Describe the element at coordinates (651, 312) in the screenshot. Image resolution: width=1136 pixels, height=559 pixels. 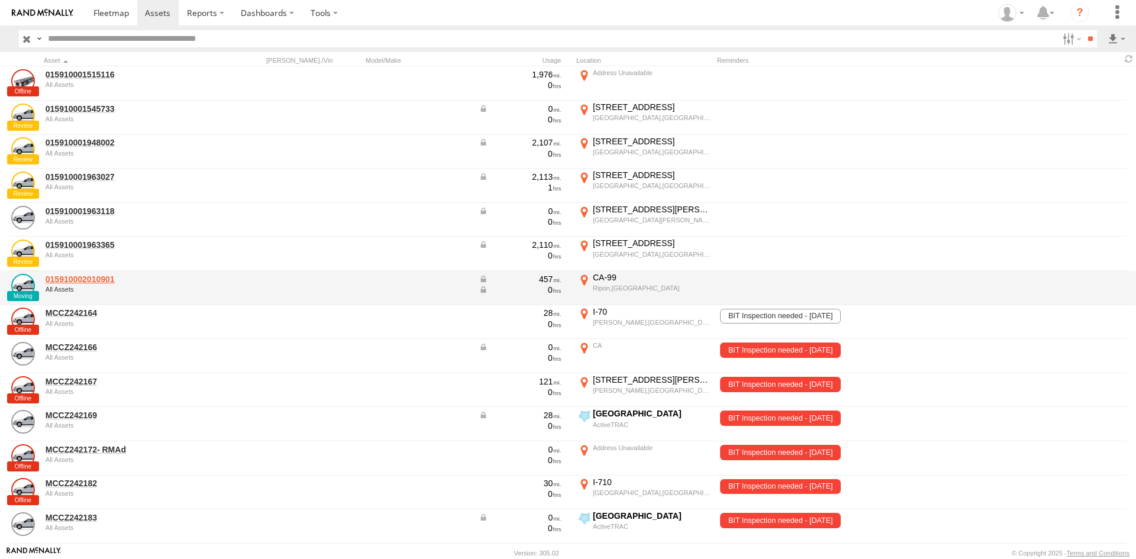
I see `div: I-70` at that location.